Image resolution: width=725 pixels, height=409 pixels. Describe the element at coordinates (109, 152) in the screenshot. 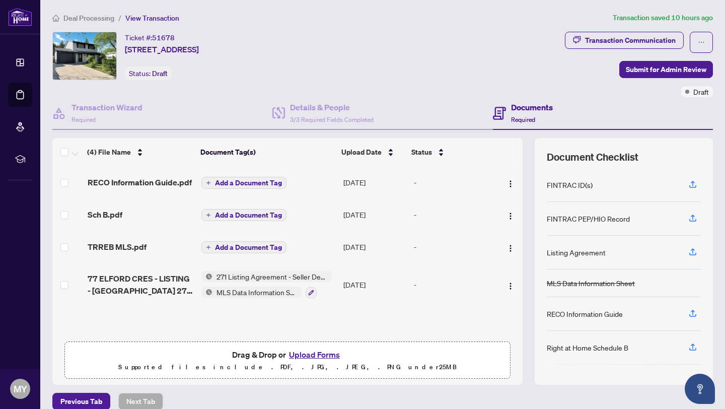

I see `span: (4) File Name` at that location.